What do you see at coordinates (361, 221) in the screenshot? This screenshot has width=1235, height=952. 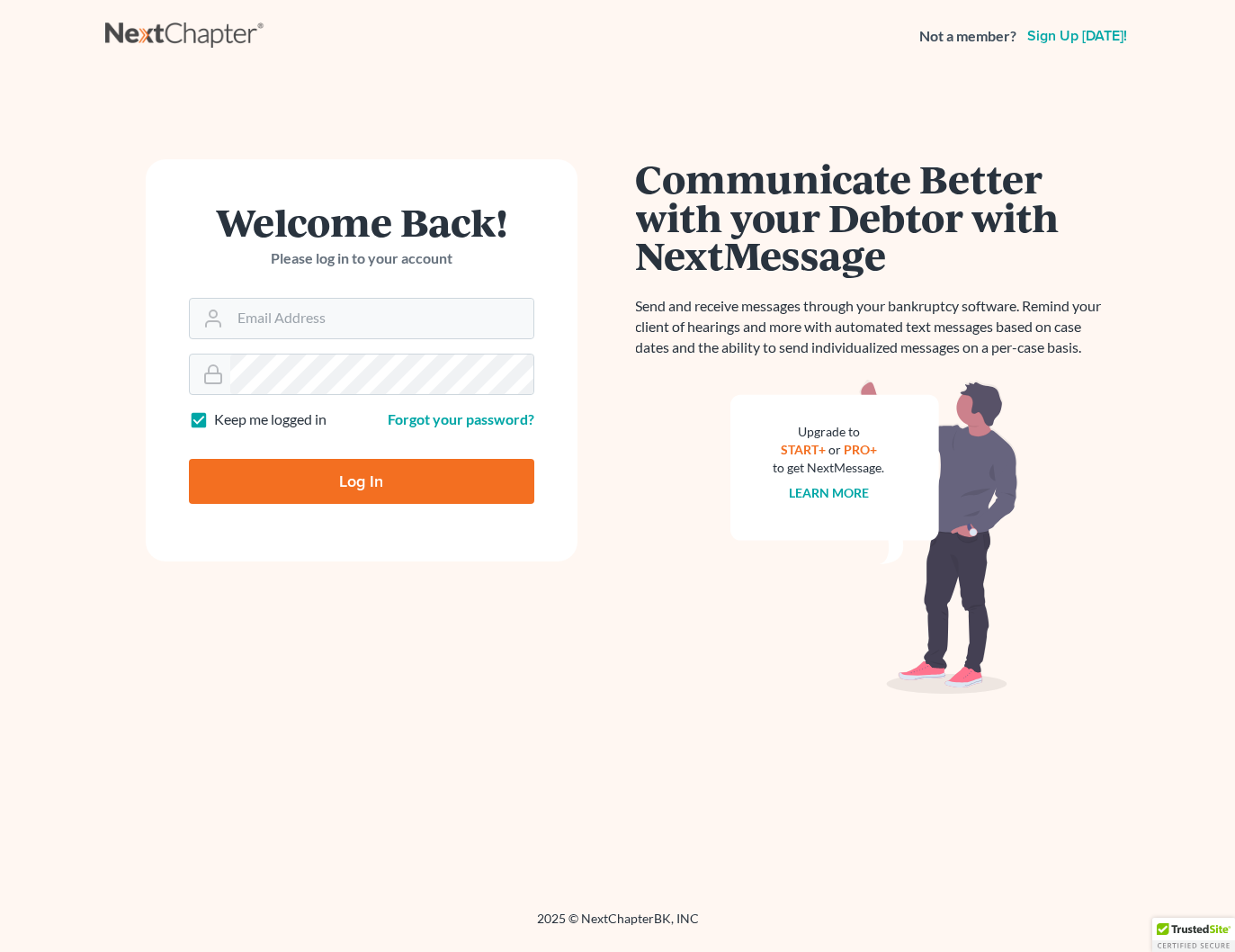 I see `h1: Welcome Back!` at bounding box center [361, 221].